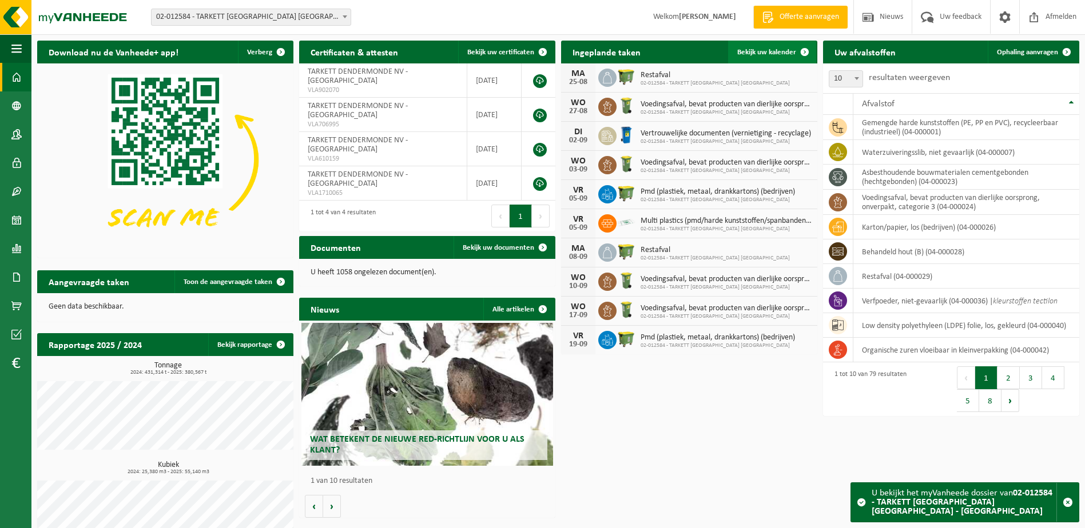 The width and height of the screenshot is (1085, 528). I want to click on i: kleurstoffen tectilon, so click(1025, 301).